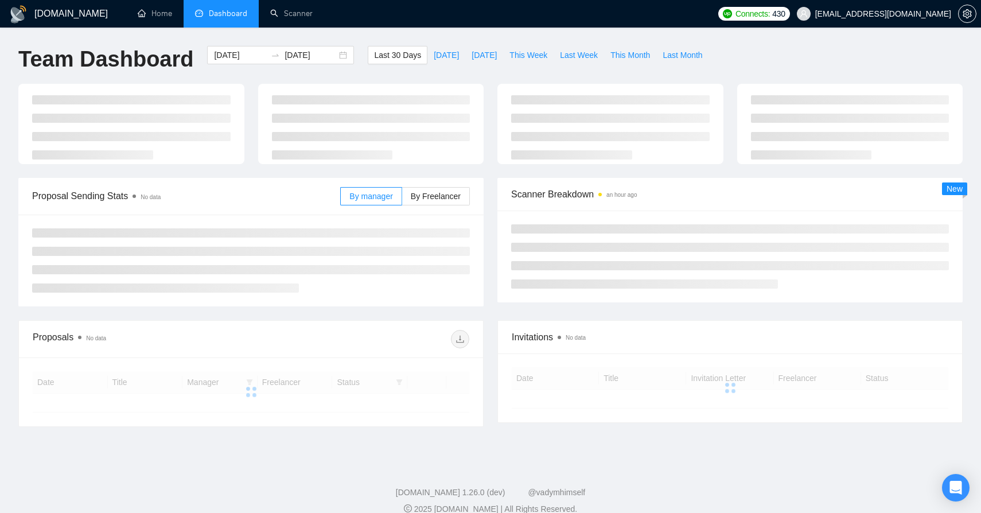 The image size is (981, 513). Describe the element at coordinates (630, 55) in the screenshot. I see `span: This Month` at that location.